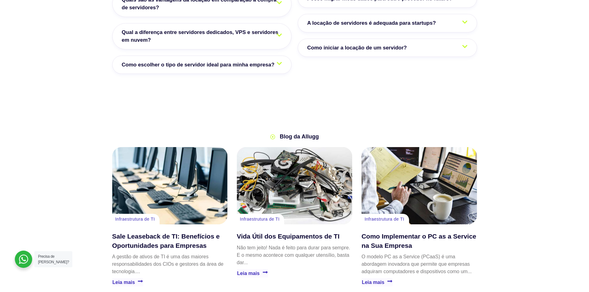  I want to click on span: A locação de servidores é adequada para startups?, so click(373, 23).